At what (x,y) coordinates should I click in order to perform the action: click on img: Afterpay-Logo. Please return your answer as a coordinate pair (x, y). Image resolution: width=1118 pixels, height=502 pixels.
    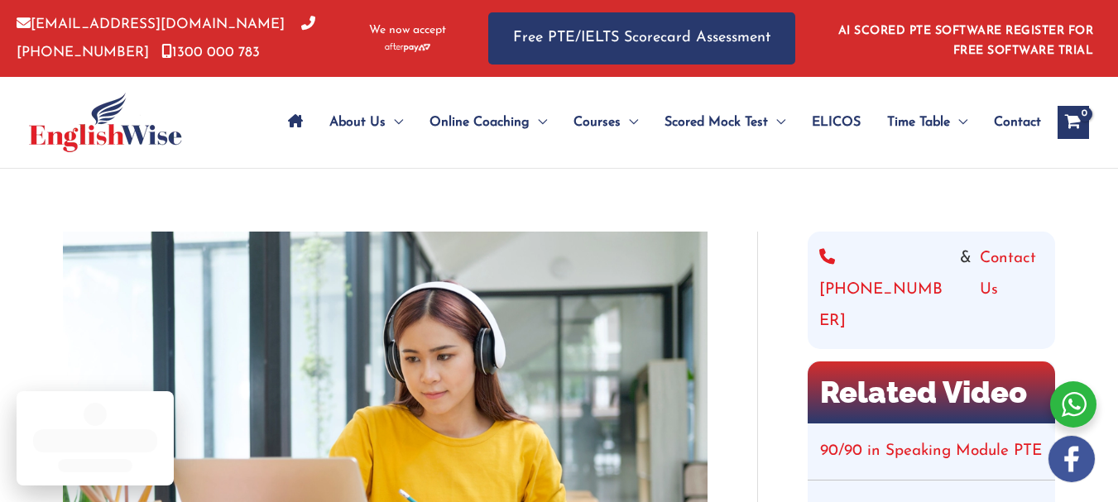
    Looking at the image, I should click on (407, 47).